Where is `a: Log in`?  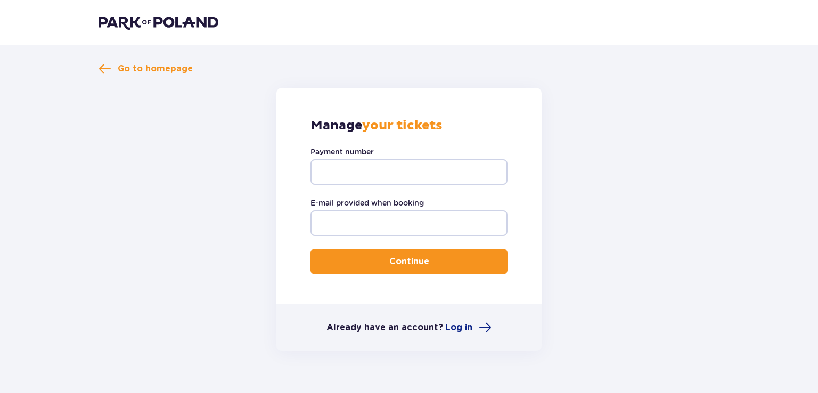 a: Log in is located at coordinates (468, 328).